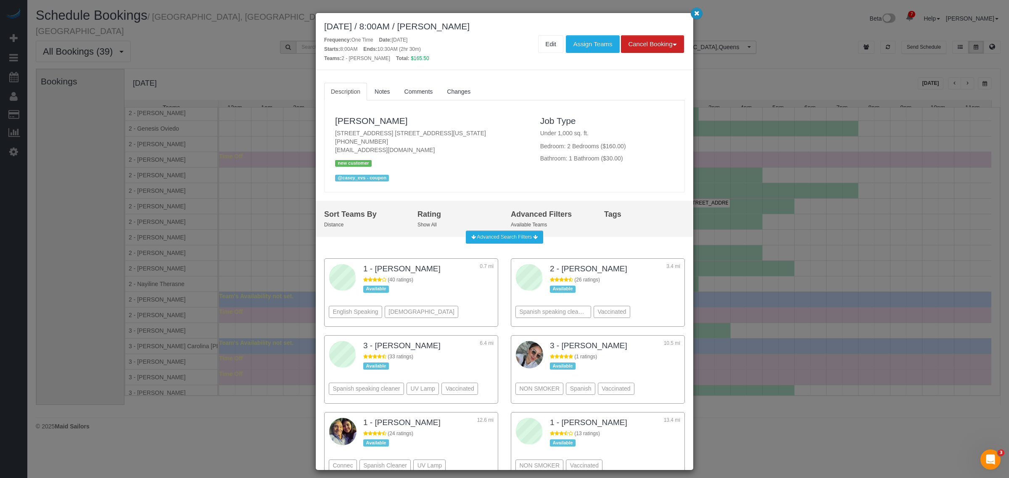 This screenshot has width=1009, height=478. Describe the element at coordinates (341, 49) in the screenshot. I see `div: 8:00AM` at that location.